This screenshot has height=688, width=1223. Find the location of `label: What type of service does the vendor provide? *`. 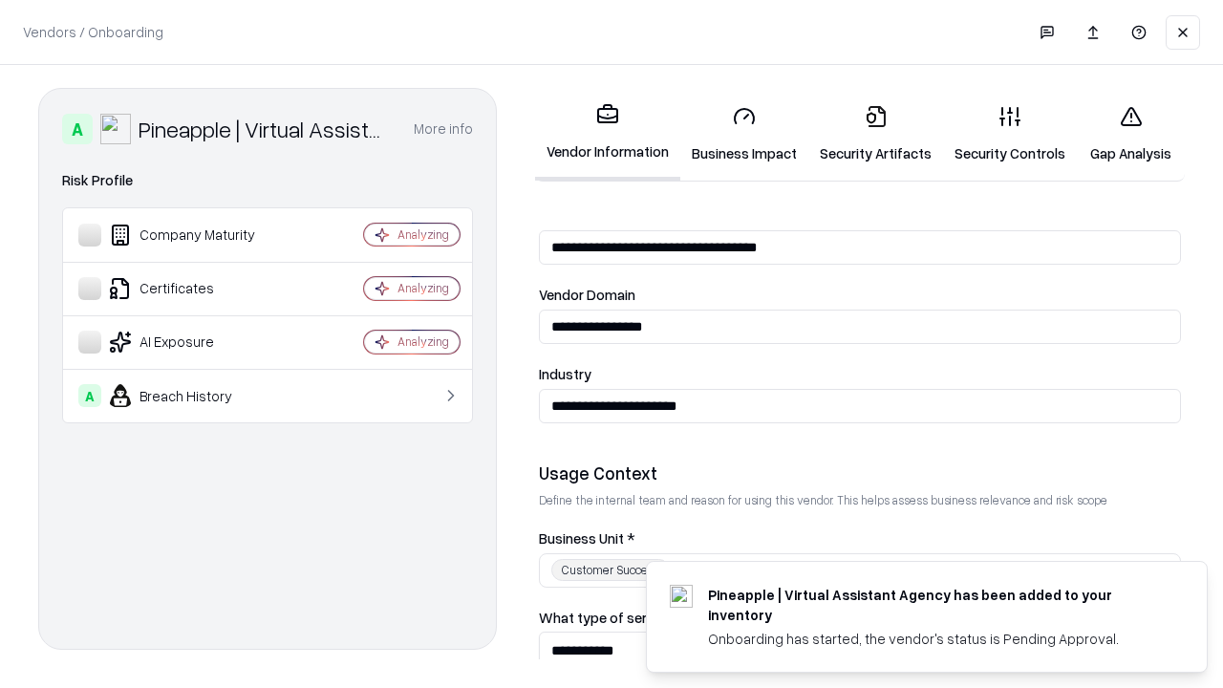

label: What type of service does the vendor provide? * is located at coordinates (860, 617).